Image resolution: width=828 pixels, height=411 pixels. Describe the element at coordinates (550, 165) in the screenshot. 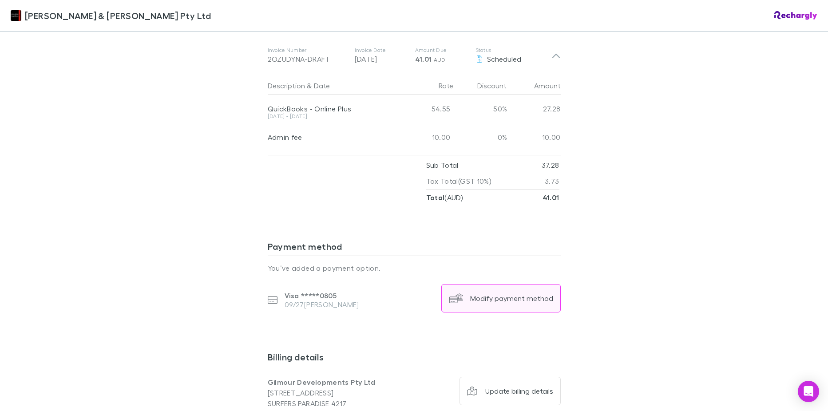

I see `p: 37.28` at that location.